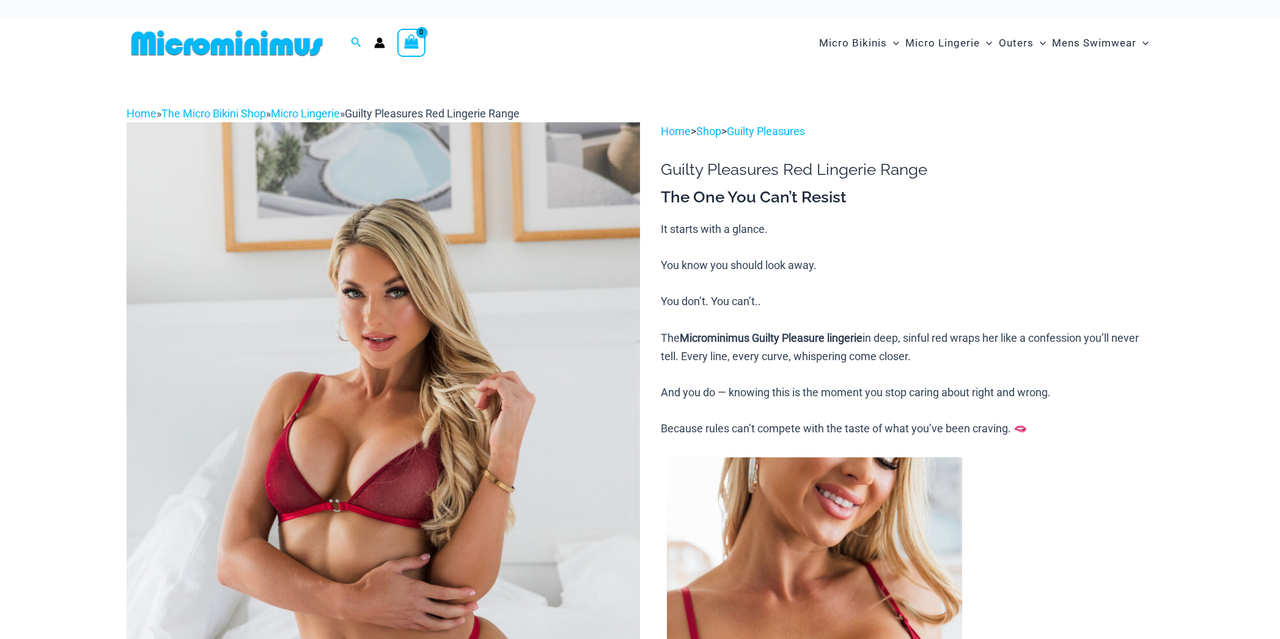  Describe the element at coordinates (766, 131) in the screenshot. I see `a: Guilty Pleasures` at that location.